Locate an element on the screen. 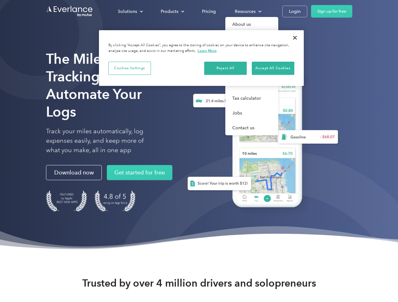  a: Contact us is located at coordinates (252, 128).